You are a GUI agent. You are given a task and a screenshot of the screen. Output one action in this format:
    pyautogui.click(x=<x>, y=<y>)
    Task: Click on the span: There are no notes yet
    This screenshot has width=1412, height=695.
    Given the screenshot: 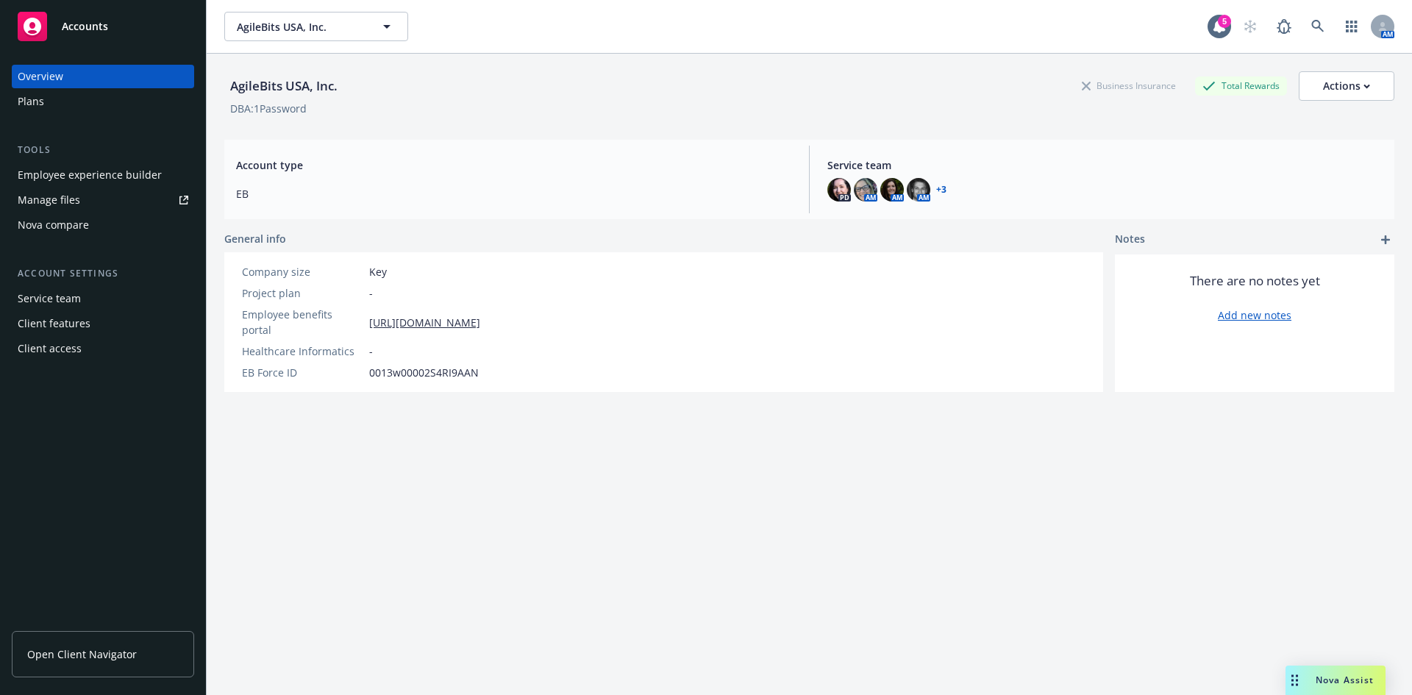 What is the action you would take?
    pyautogui.click(x=1254, y=281)
    